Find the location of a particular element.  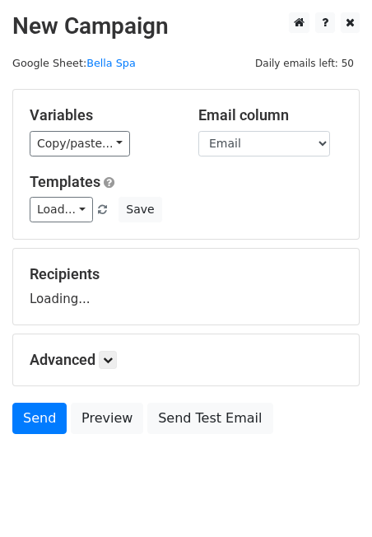

a: Preview is located at coordinates (107, 418).